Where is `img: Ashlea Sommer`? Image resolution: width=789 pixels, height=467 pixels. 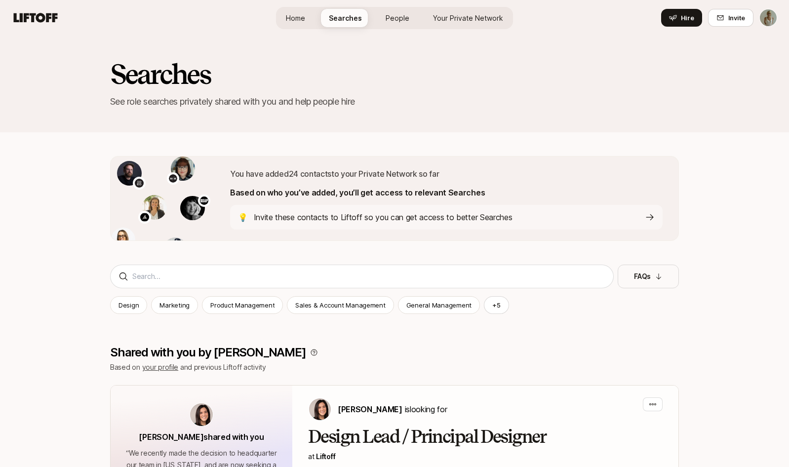
img: Ashlea Sommer is located at coordinates (768, 18).